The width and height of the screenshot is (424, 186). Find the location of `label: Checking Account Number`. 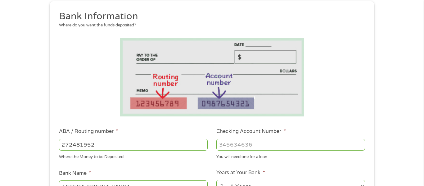

label: Checking Account Number is located at coordinates (251, 131).